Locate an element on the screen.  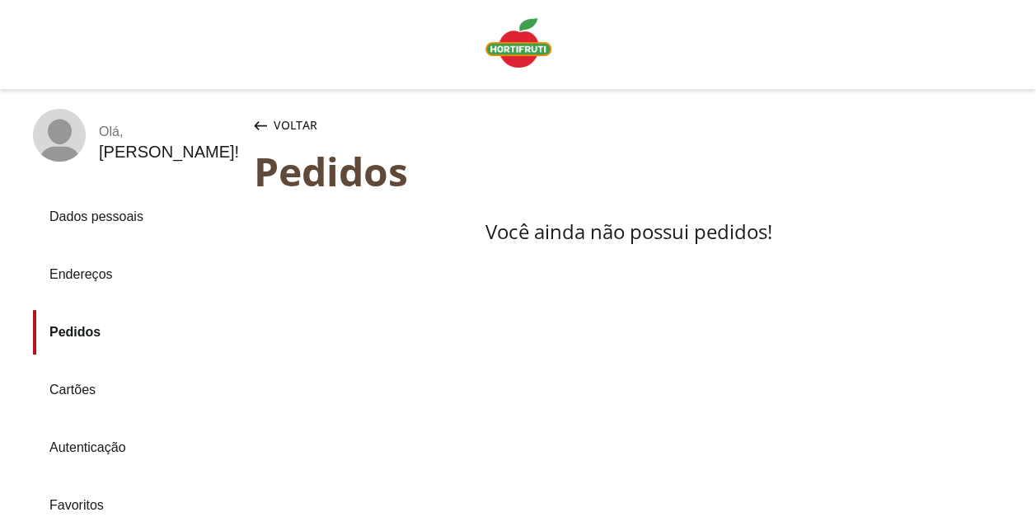
a: Favoritos is located at coordinates (137, 505).